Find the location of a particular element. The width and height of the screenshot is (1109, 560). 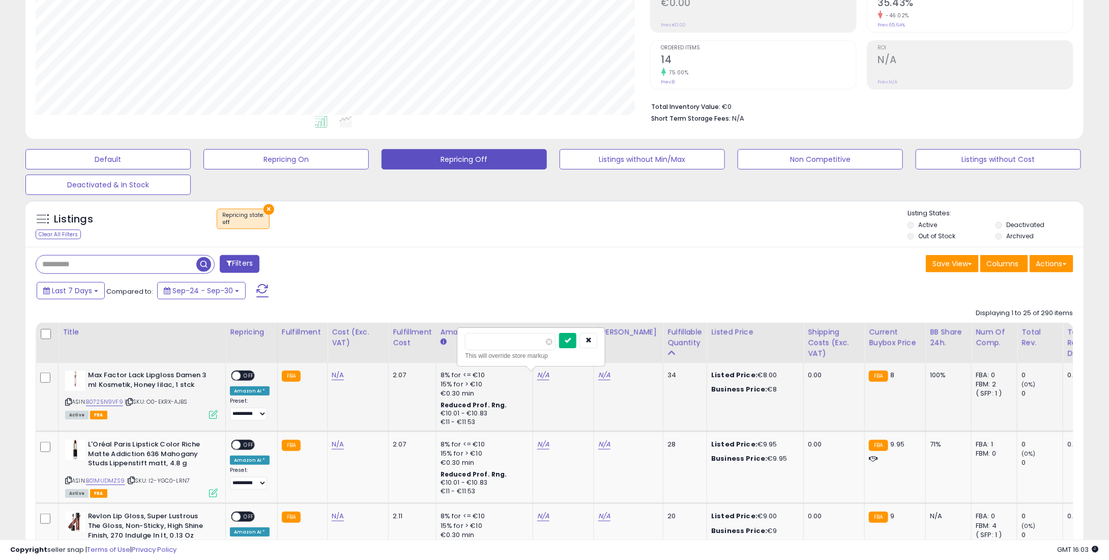

div: 2.07 is located at coordinates (411, 375).